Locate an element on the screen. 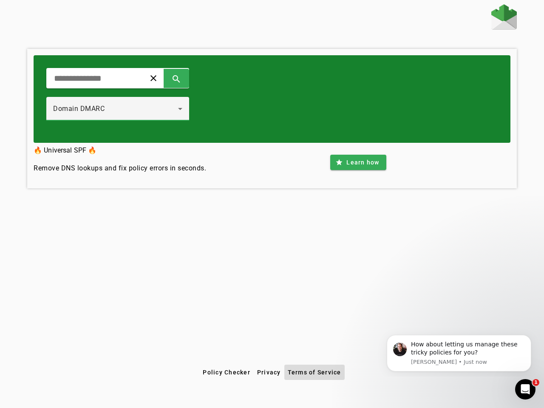  button: Terms of Service is located at coordinates (314, 372).